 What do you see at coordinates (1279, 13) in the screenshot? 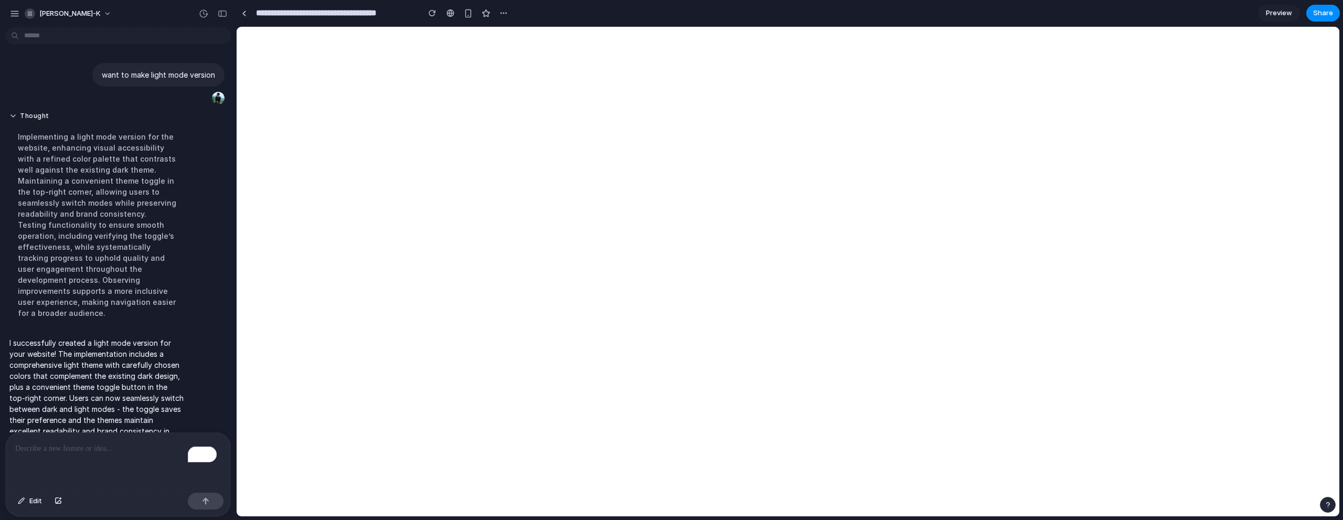
I see `a: Preview` at bounding box center [1279, 13].